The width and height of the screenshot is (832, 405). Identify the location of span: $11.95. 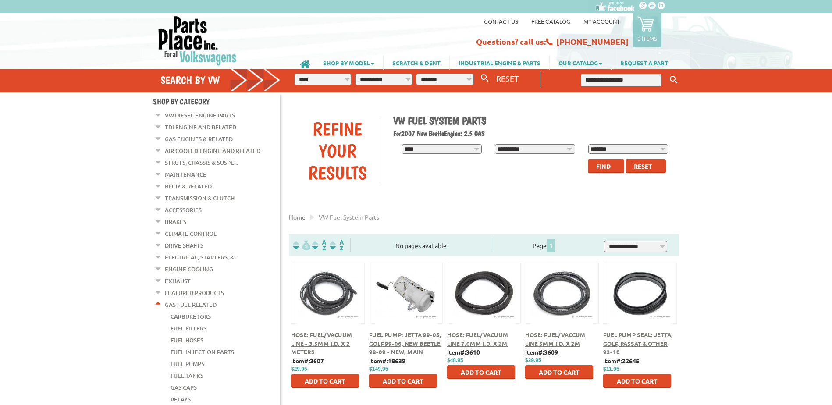
(611, 369).